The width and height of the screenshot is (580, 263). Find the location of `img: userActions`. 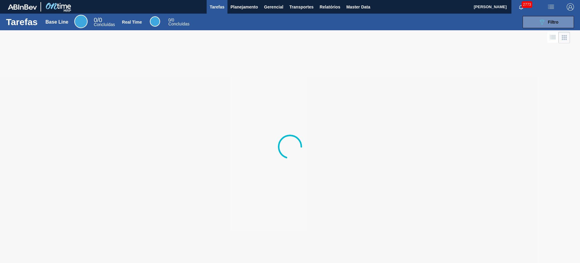

img: userActions is located at coordinates (551, 7).